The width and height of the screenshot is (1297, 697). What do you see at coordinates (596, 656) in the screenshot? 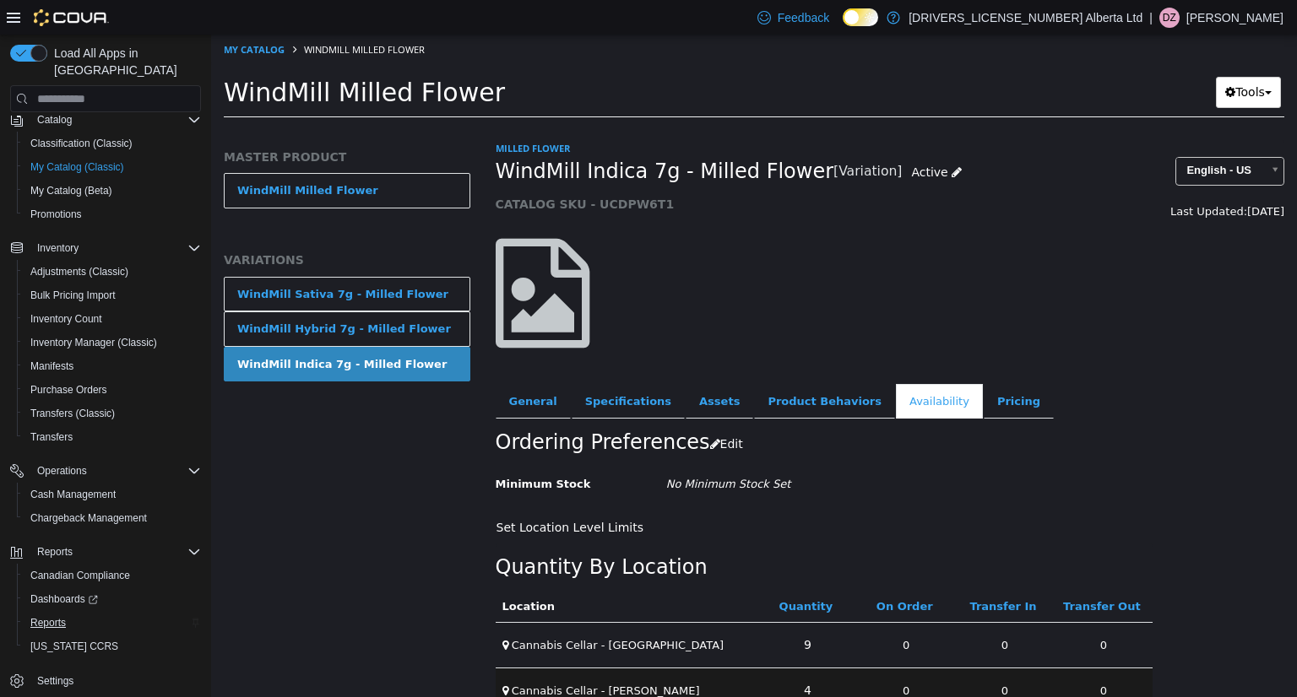
I see `a: 4` at bounding box center [596, 656].